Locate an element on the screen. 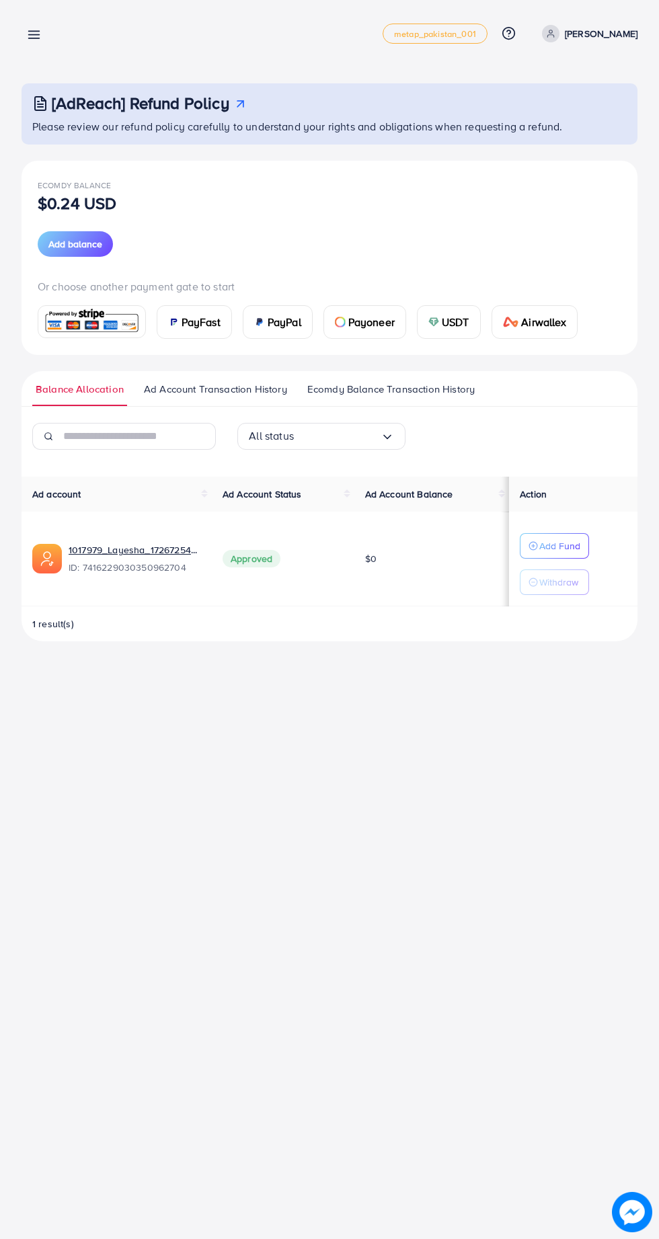 This screenshot has width=659, height=1239. span: Ecomdy Balance is located at coordinates (74, 185).